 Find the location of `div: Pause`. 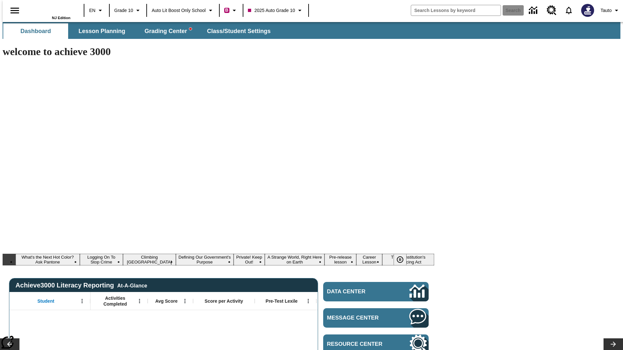

div: Pause is located at coordinates (403, 260).